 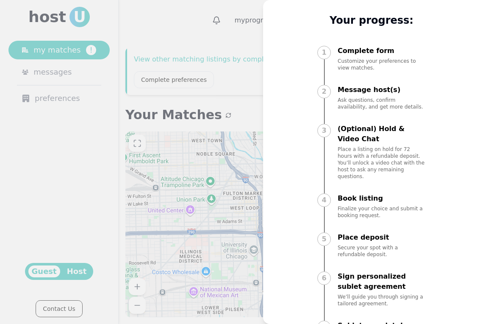 What do you see at coordinates (324, 92) in the screenshot?
I see `div: 2` at bounding box center [324, 92].